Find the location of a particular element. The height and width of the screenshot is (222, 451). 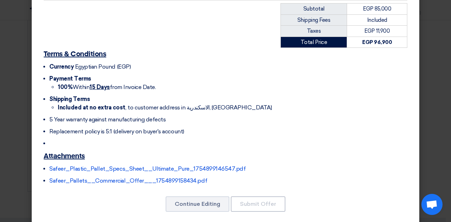

u: 15 Days is located at coordinates (100, 87).